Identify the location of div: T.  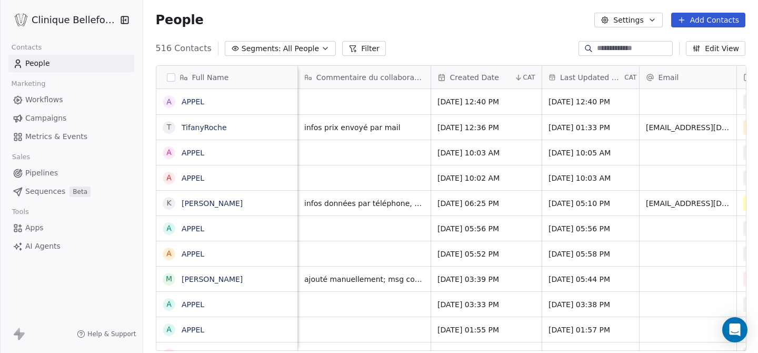
(168, 127).